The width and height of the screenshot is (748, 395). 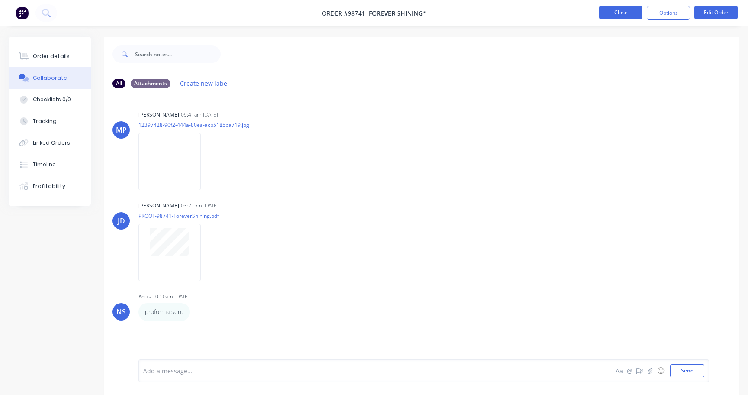 What do you see at coordinates (50, 164) in the screenshot?
I see `button: Timeline` at bounding box center [50, 164].